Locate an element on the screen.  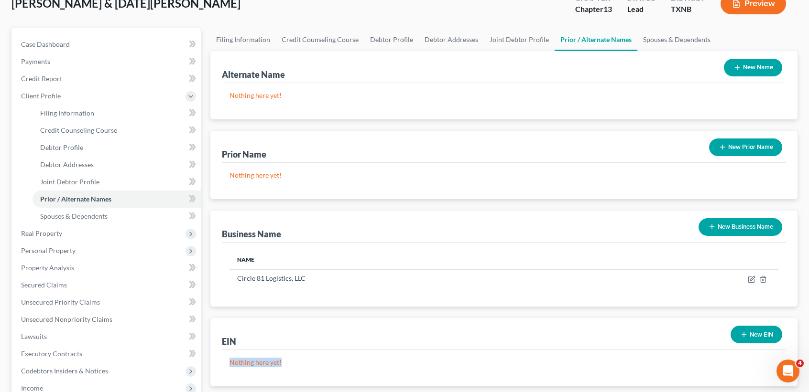
div: Alternate Name is located at coordinates (253, 75).